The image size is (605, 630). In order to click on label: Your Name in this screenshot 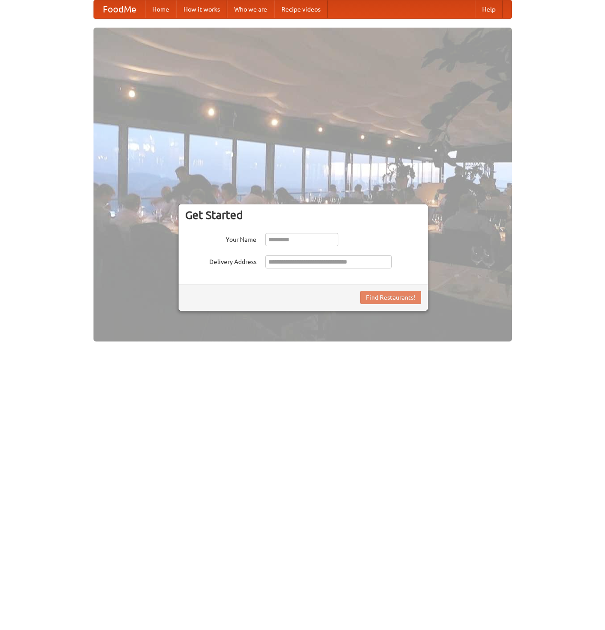, I will do `click(221, 238)`.